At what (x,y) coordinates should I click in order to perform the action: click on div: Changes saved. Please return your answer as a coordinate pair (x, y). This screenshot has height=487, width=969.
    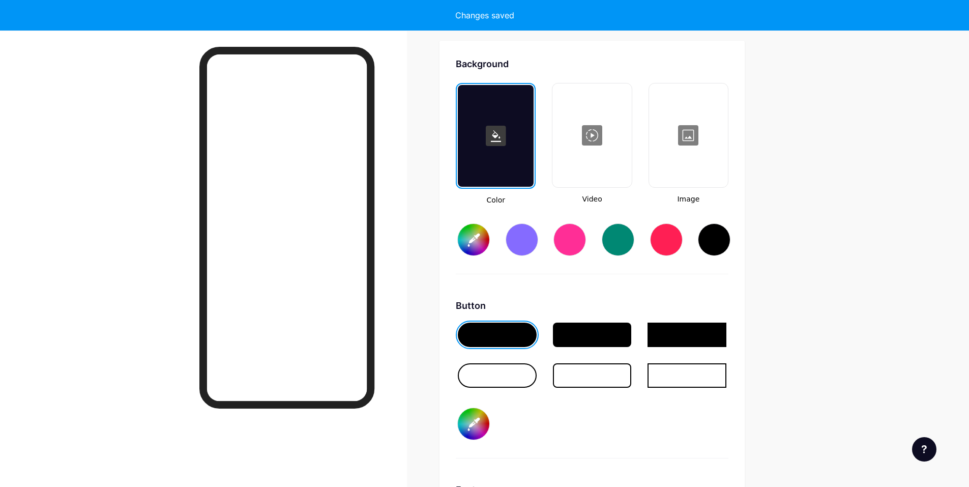
    Looking at the image, I should click on (485, 15).